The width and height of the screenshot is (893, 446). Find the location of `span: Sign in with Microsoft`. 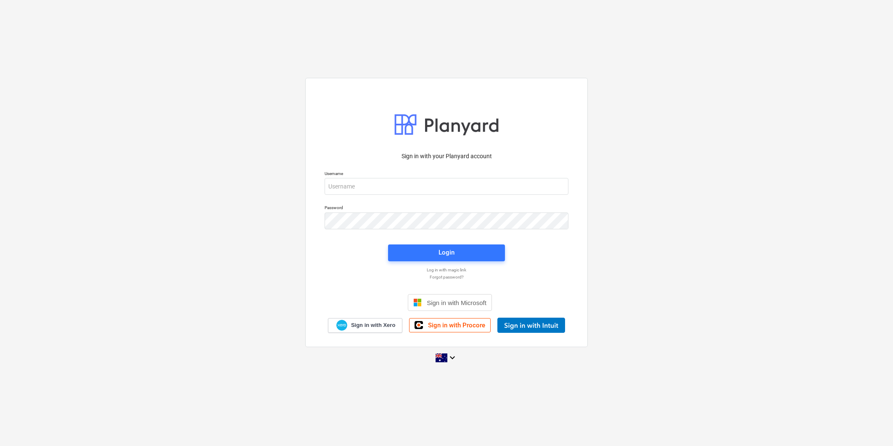

span: Sign in with Microsoft is located at coordinates (456, 302).